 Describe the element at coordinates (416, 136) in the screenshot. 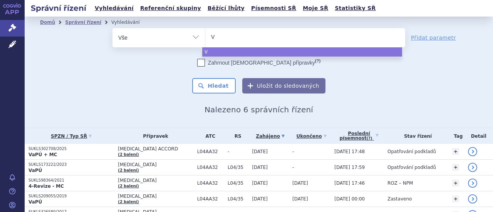

I see `th: Stav řízení` at that location.